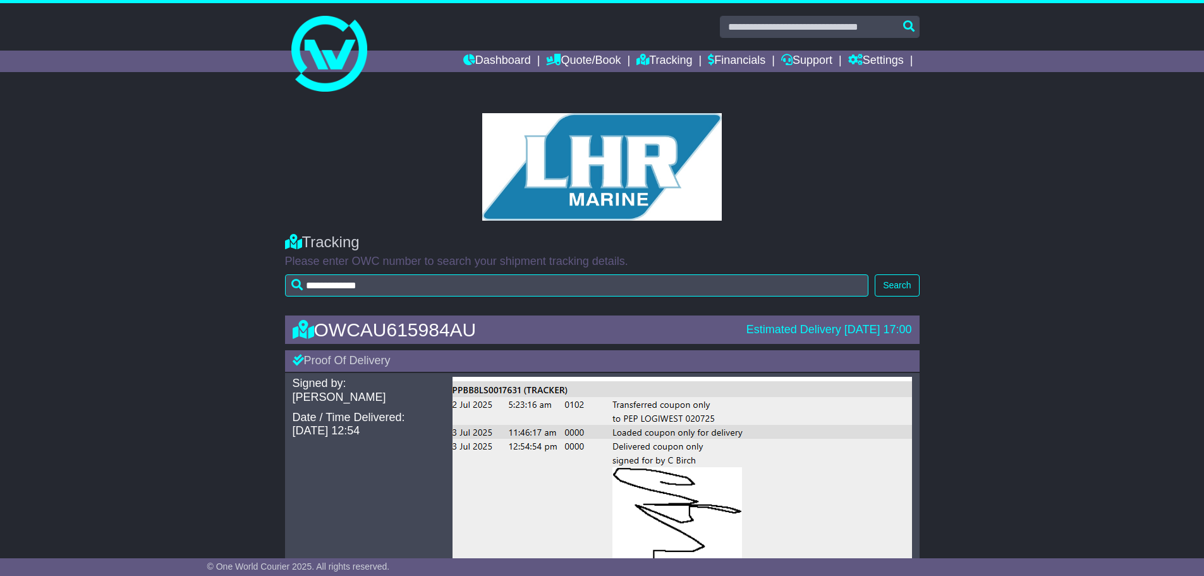  What do you see at coordinates (583, 61) in the screenshot?
I see `a: Quote/Book` at bounding box center [583, 61].